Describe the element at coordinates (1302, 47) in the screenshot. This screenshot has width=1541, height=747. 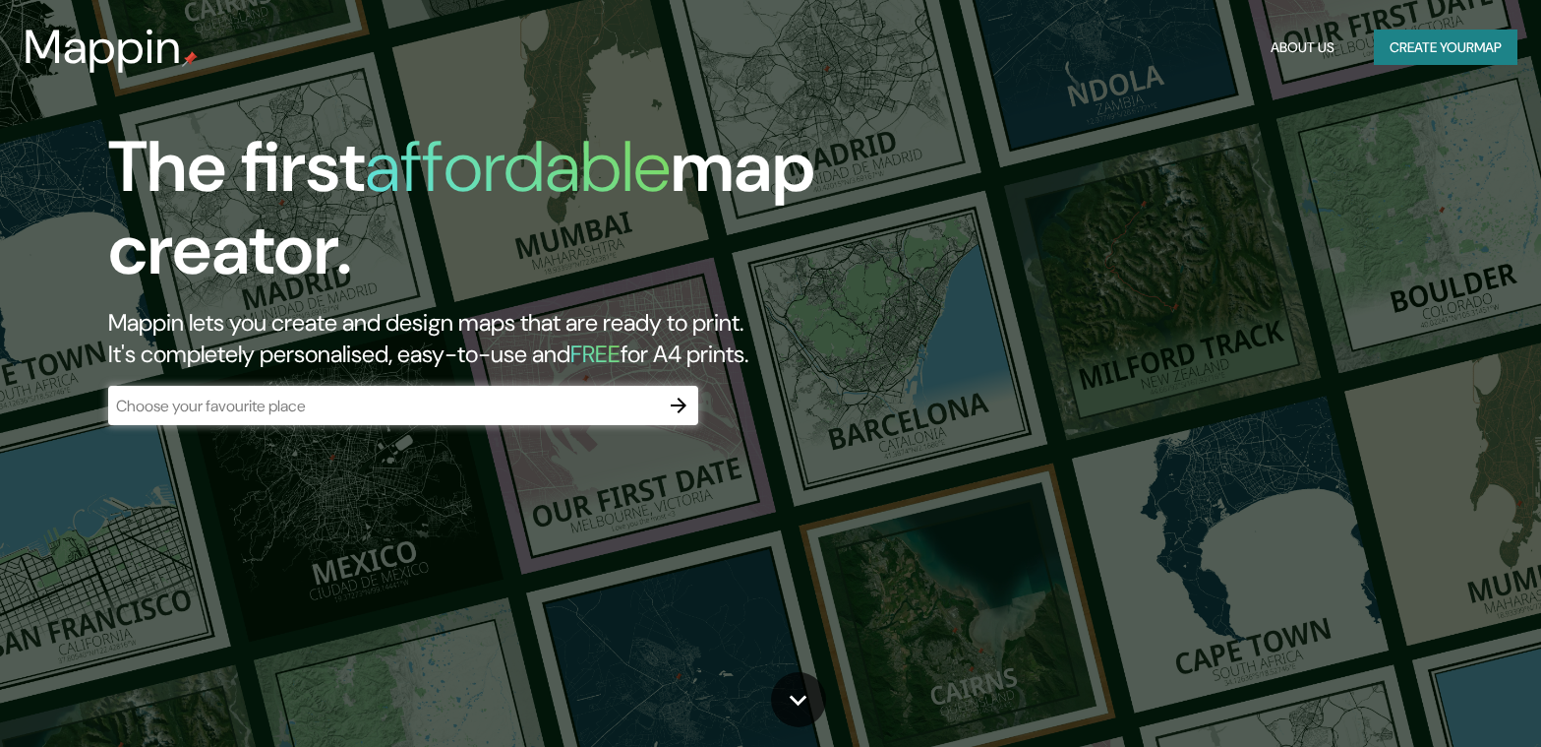
I see `button: About Us` at that location.